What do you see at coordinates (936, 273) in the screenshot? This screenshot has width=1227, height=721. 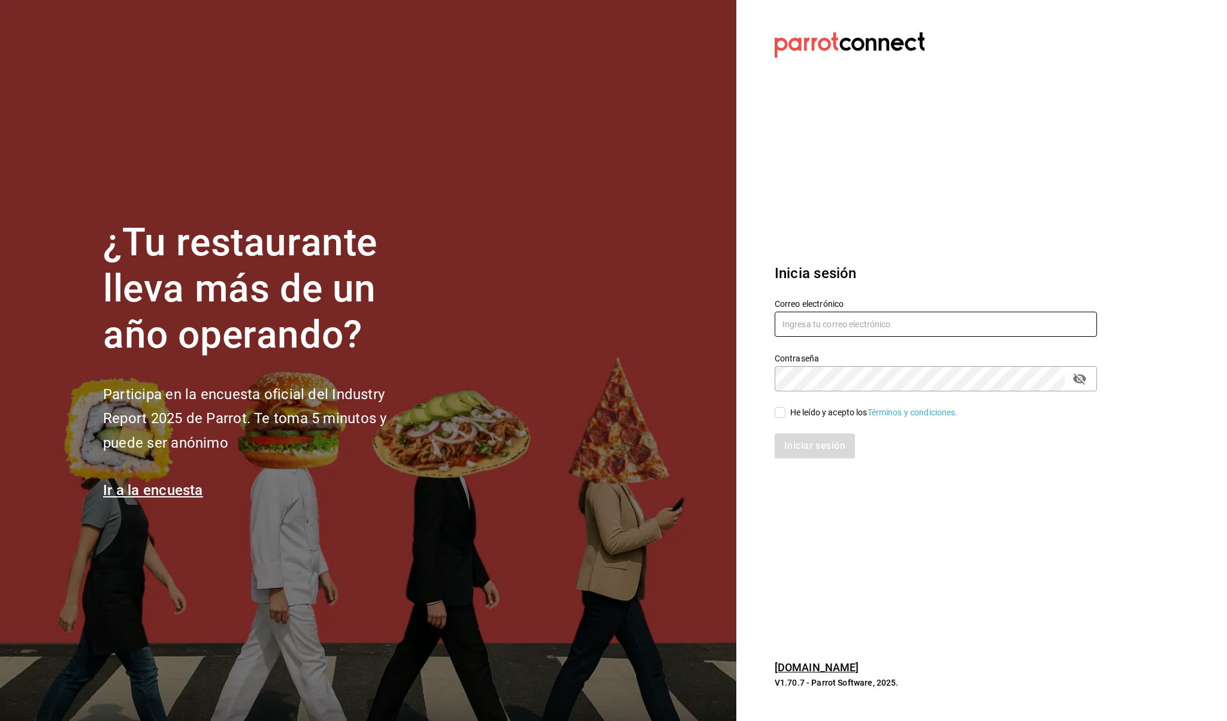 I see `h3: Inicia sesión` at bounding box center [936, 273].